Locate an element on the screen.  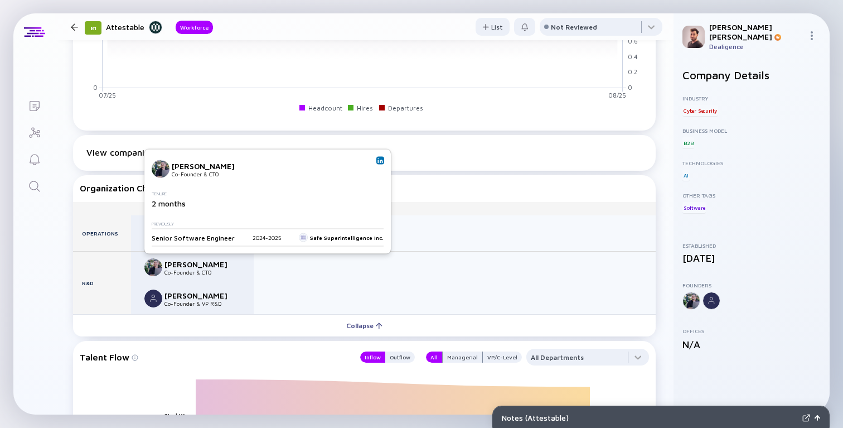
img: Open Notes is located at coordinates (818, 418).